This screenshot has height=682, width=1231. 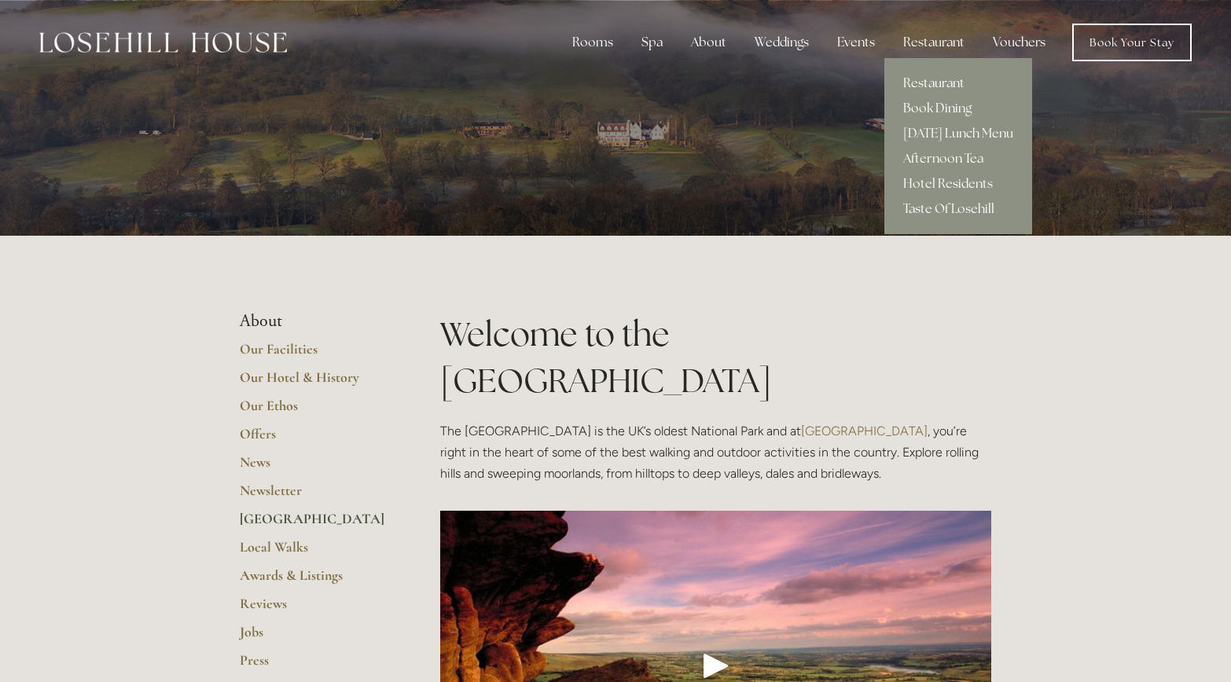 I want to click on a: Book Your Stay, so click(x=1132, y=42).